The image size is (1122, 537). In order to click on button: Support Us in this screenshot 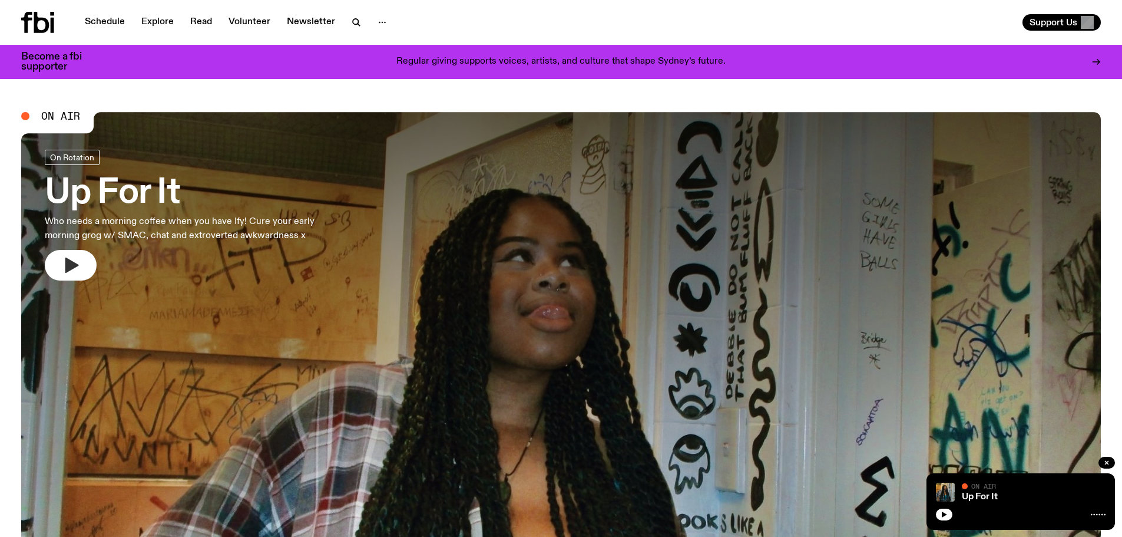, I will do `click(1061, 22)`.